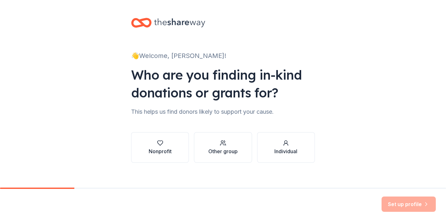 The width and height of the screenshot is (446, 222). I want to click on button: Nonprofit, so click(160, 148).